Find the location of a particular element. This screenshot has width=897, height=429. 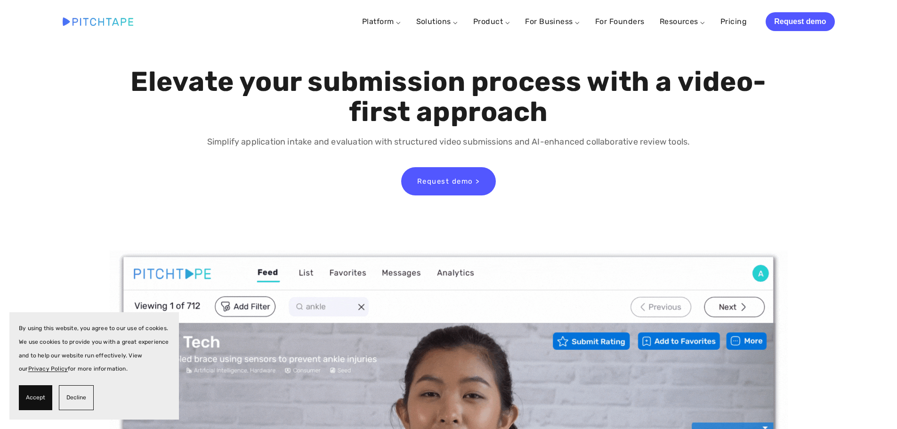

img: Pitchtape | Video Submission Management Software is located at coordinates (98, 21).